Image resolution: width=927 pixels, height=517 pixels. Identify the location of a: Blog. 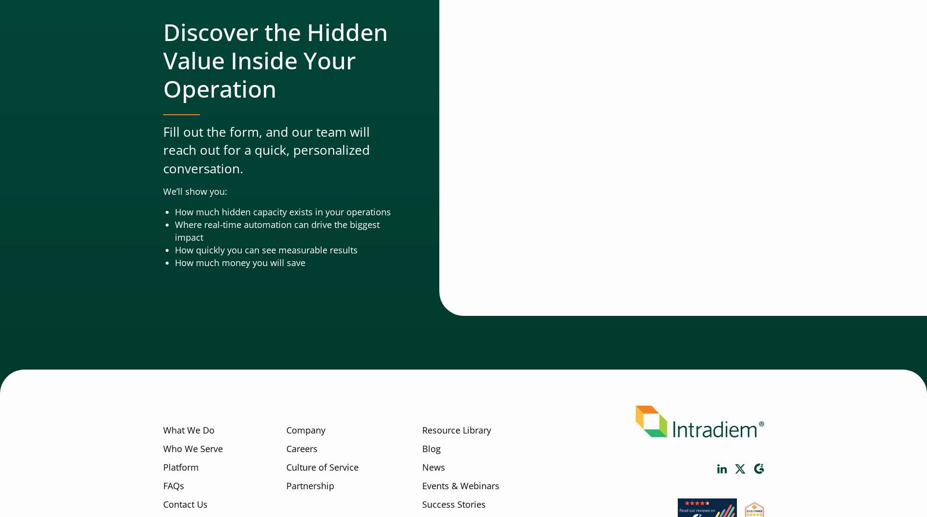
(431, 449).